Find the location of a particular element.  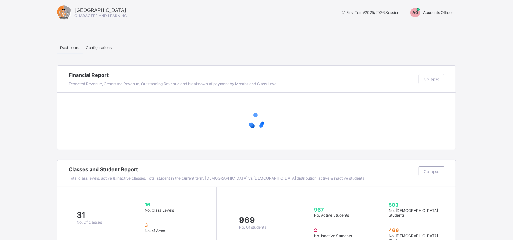

span: 2 is located at coordinates (342, 230).